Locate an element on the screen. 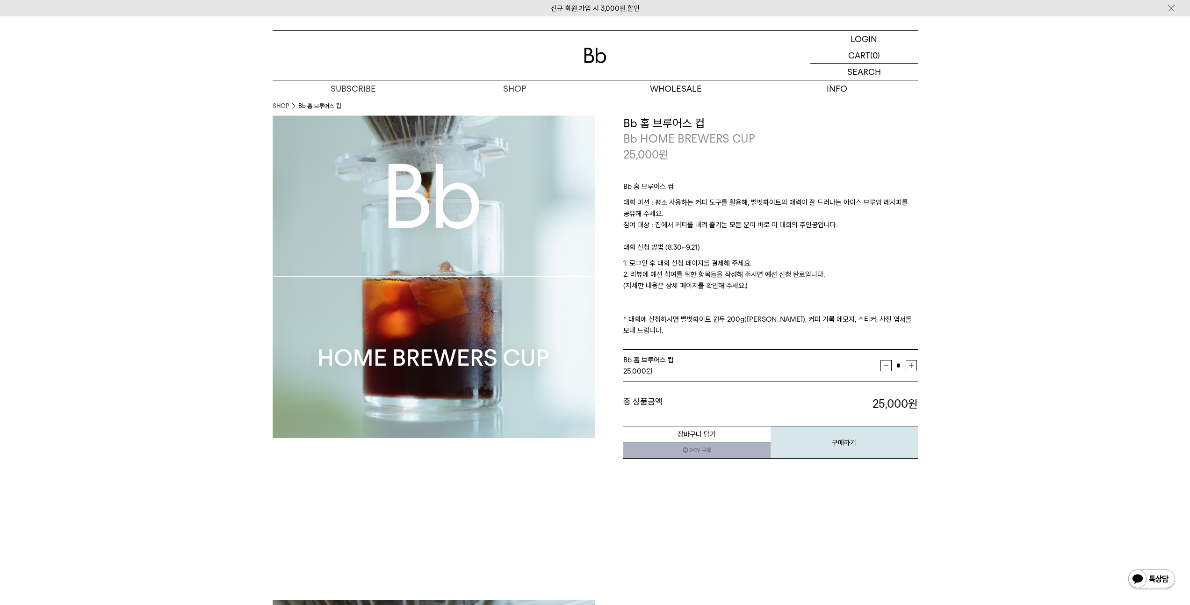  p: LOGIN is located at coordinates (863, 39).